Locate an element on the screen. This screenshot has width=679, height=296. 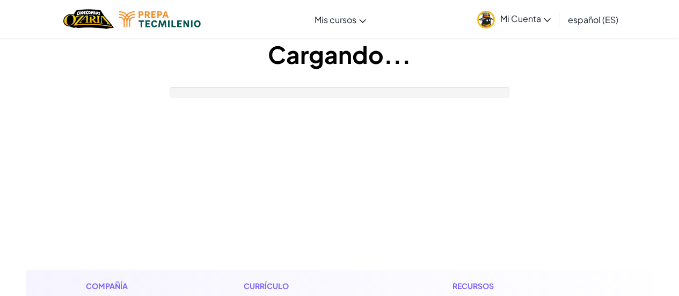
font: Cargando... is located at coordinates (339, 54).